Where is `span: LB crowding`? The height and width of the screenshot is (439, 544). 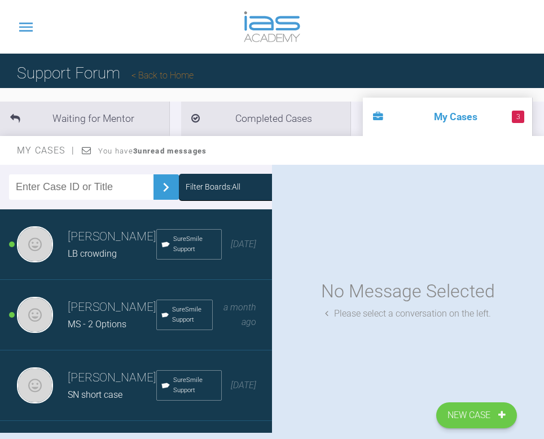 span: LB crowding is located at coordinates (92, 253).